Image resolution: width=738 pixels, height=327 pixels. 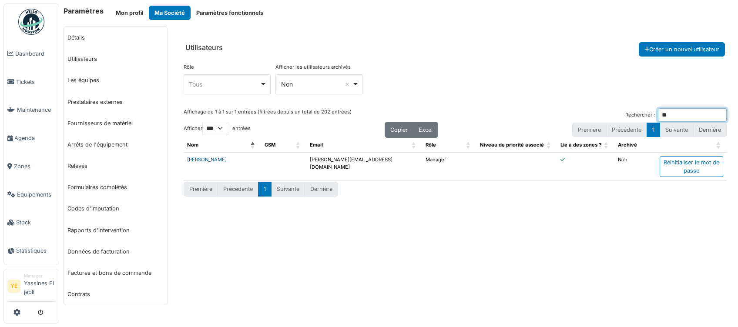 I want to click on label: Afficher entrées, so click(x=217, y=128).